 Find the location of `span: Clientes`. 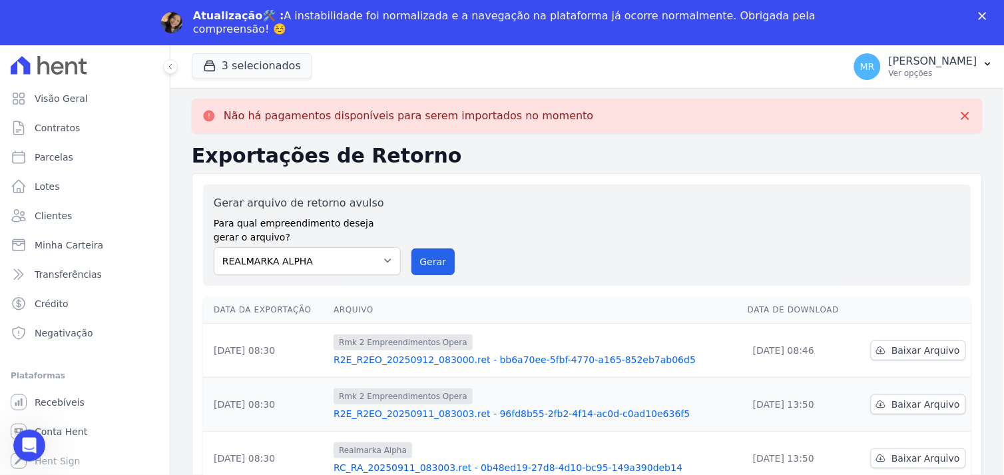

span: Clientes is located at coordinates (53, 216).